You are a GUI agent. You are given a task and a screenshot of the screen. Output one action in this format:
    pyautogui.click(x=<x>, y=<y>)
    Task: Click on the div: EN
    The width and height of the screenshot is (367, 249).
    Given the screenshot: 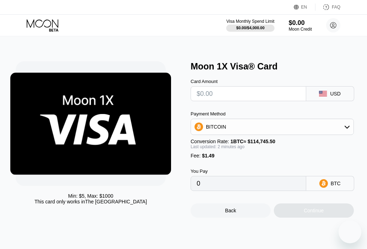 What is the action you would take?
    pyautogui.click(x=304, y=7)
    